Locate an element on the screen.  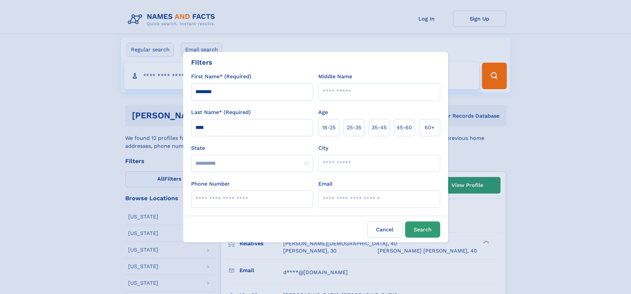
label: Middle Name is located at coordinates (335, 76).